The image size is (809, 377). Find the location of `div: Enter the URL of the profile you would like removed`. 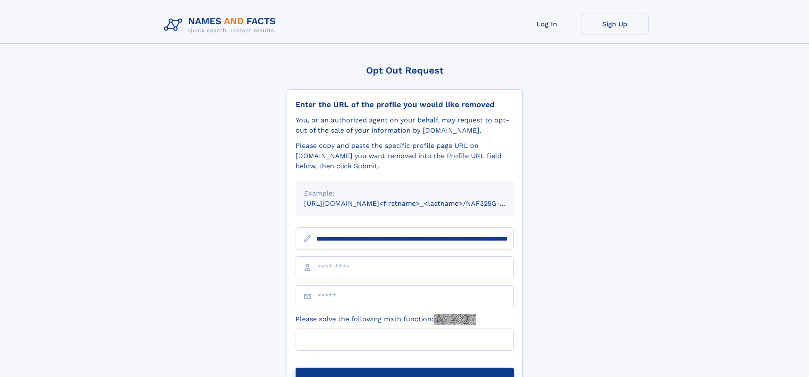

div: Enter the URL of the profile you would like removed is located at coordinates (405, 105).